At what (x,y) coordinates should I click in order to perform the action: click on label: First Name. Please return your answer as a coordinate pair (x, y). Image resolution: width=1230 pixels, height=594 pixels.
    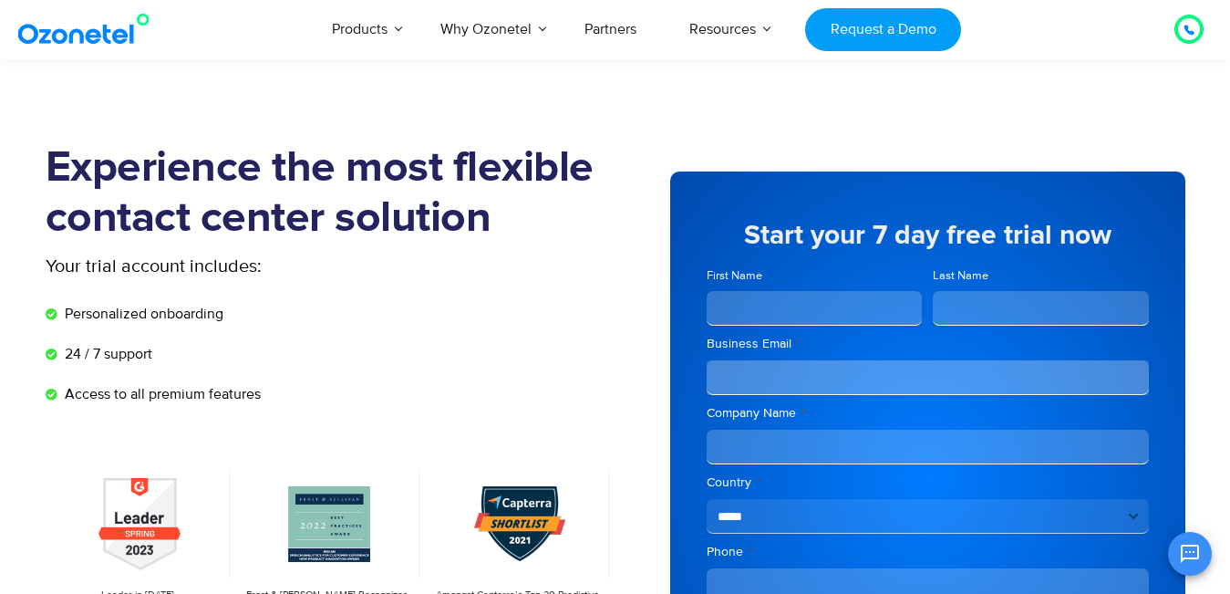
    Looking at the image, I should click on (815, 275).